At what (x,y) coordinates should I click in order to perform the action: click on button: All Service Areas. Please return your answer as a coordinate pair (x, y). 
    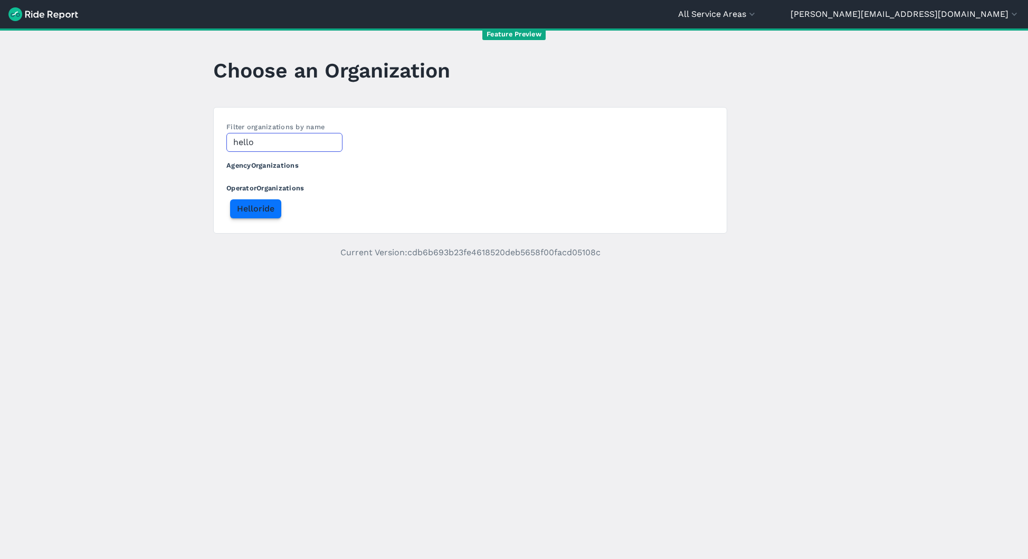
    Looking at the image, I should click on (718, 14).